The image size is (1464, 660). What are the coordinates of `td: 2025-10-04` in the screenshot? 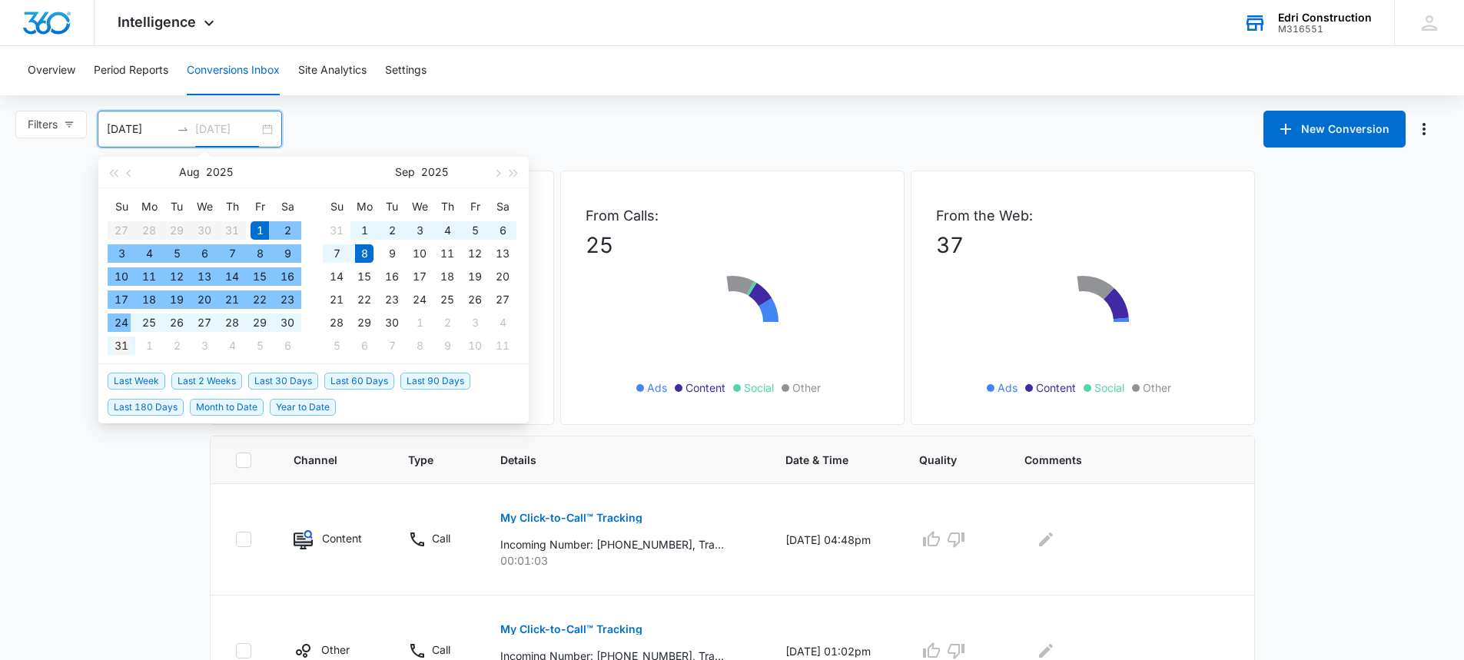 It's located at (502, 323).